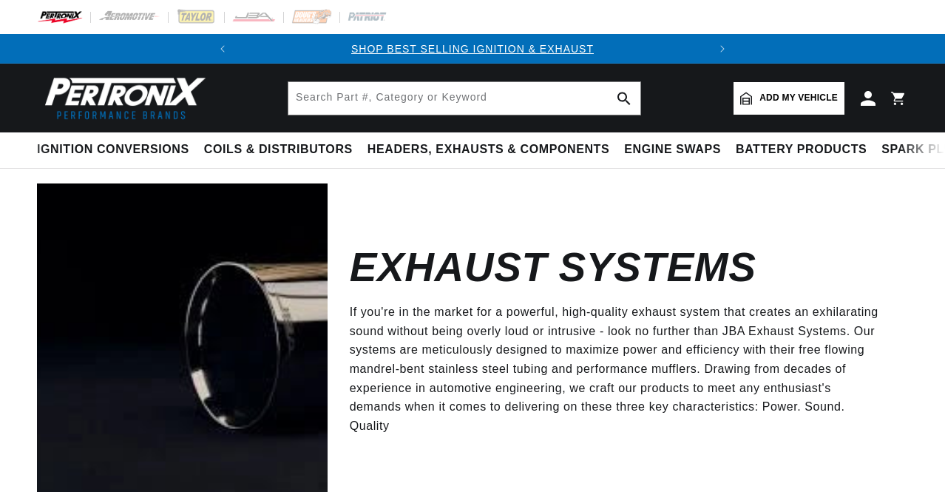  I want to click on span: Add my vehicle, so click(799, 98).